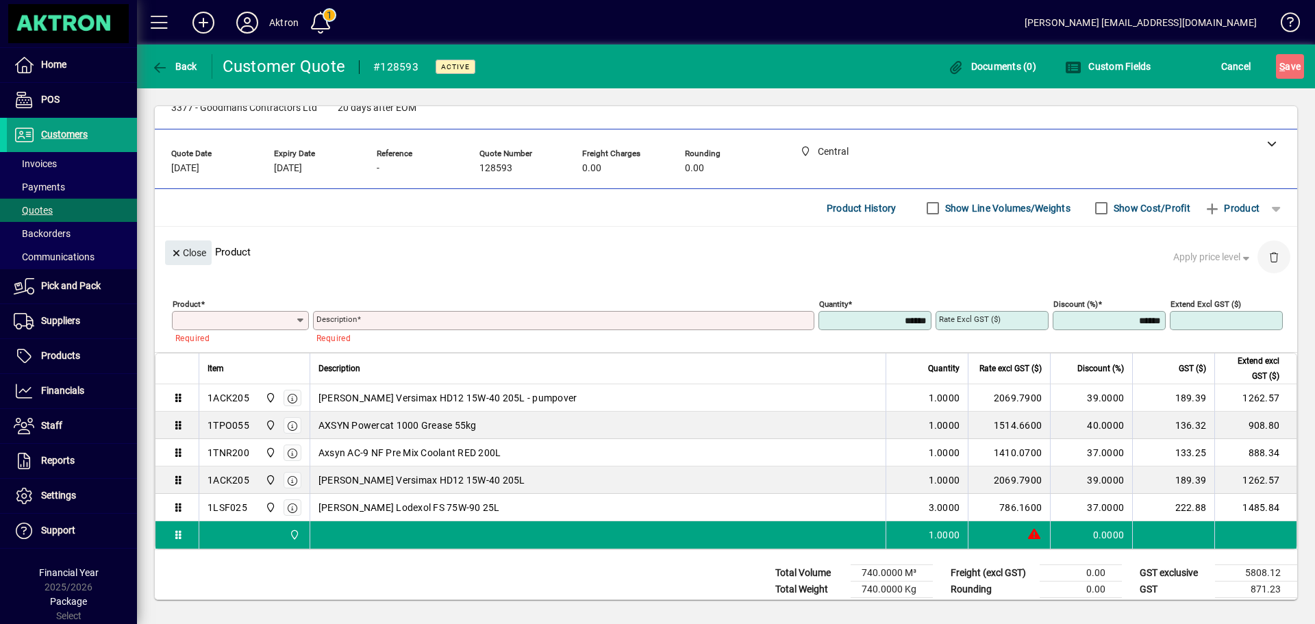  Describe the element at coordinates (72, 356) in the screenshot. I see `a: Products` at that location.